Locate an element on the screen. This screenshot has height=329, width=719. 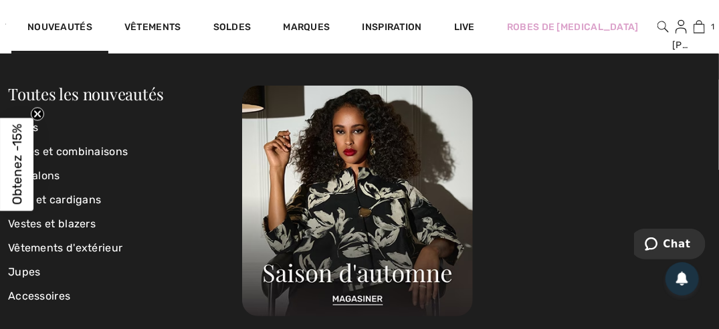
span: 1 is located at coordinates (713, 27).